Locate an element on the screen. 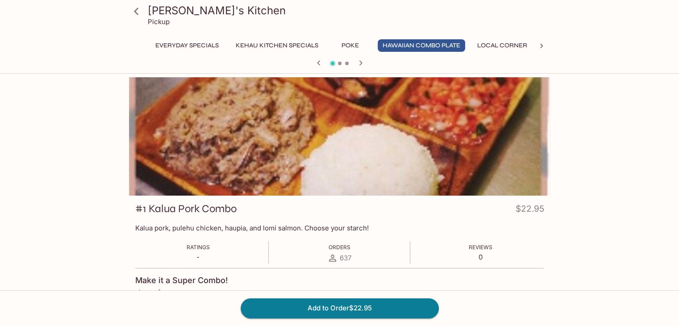 Image resolution: width=679 pixels, height=326 pixels. span: Ratings is located at coordinates (198, 247).